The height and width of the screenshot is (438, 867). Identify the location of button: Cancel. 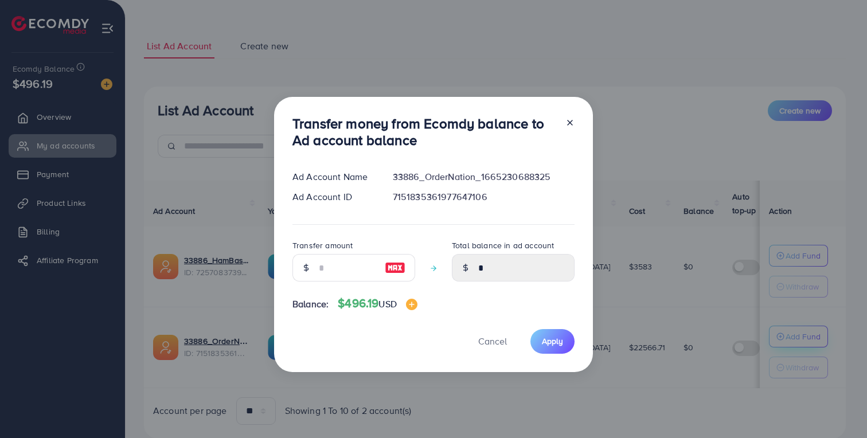
(492, 341).